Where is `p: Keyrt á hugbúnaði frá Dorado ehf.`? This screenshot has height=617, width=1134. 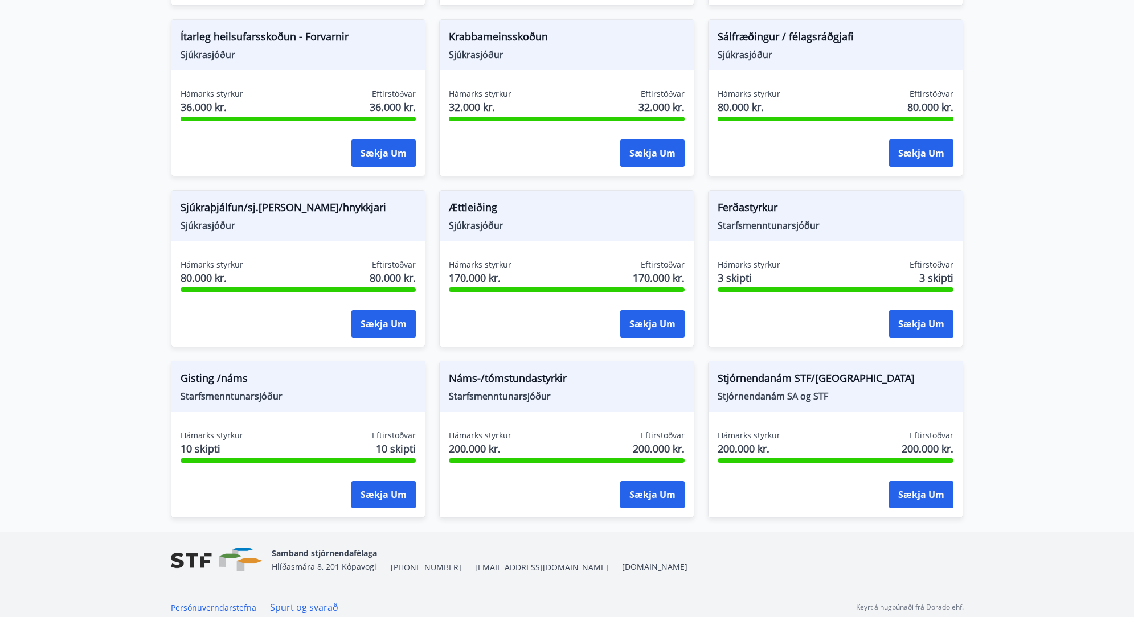
p: Keyrt á hugbúnaði frá Dorado ehf. is located at coordinates (910, 608).